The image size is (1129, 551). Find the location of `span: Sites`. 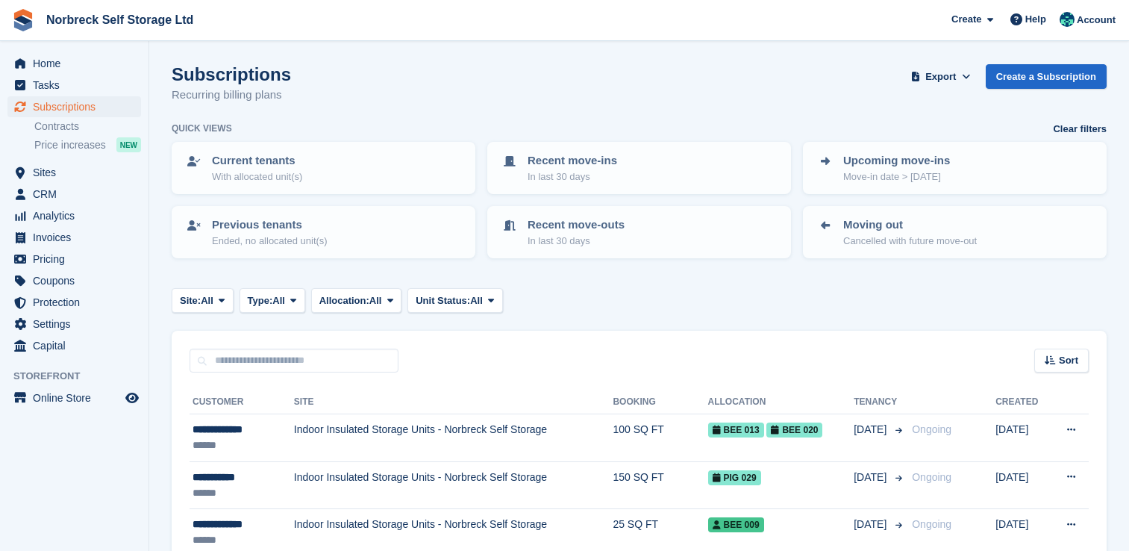

span: Sites is located at coordinates (78, 172).